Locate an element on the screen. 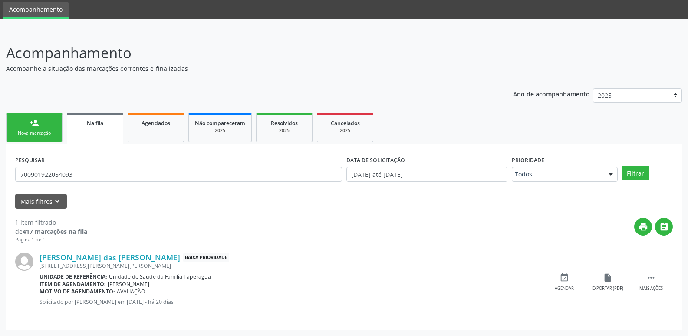 This screenshot has height=336, width=688. div: Nova marcação is located at coordinates (34, 133).